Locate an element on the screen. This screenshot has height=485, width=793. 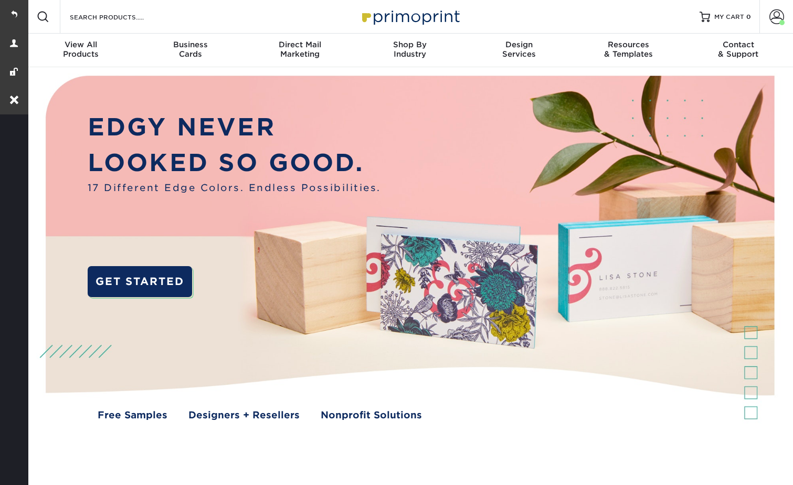
a: Shop ByIndustry is located at coordinates (409, 50).